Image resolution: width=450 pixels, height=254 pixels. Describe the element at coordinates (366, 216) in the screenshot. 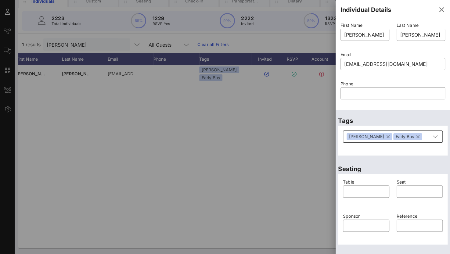

I see `p: Sponsor` at that location.